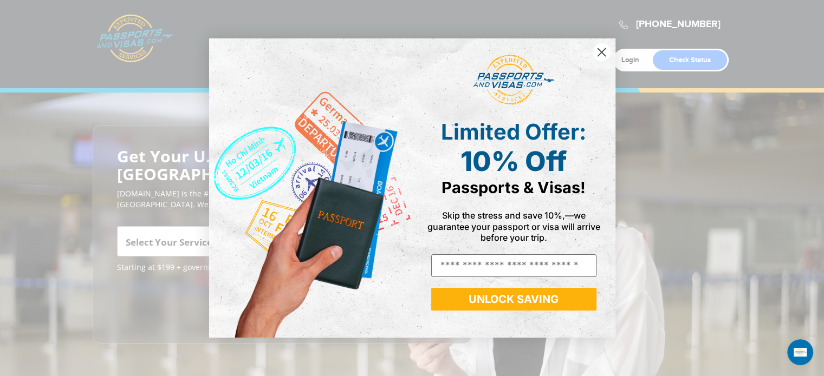 This screenshot has height=376, width=824. Describe the element at coordinates (513, 132) in the screenshot. I see `span: Limited Offer:` at that location.